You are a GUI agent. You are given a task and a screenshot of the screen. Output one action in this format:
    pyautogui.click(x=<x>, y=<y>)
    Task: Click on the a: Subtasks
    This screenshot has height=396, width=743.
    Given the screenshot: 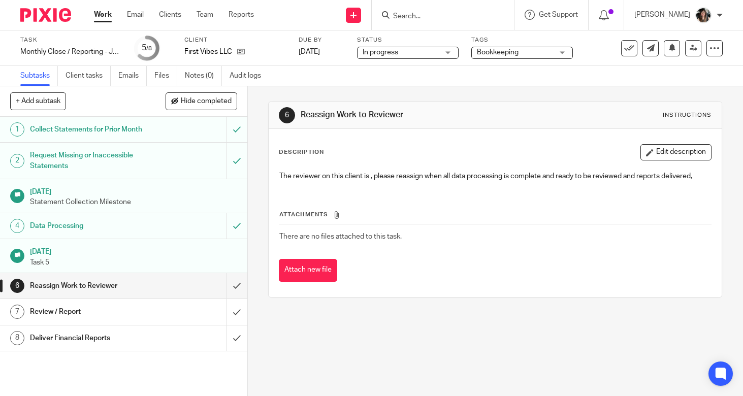 What is the action you would take?
    pyautogui.click(x=39, y=76)
    